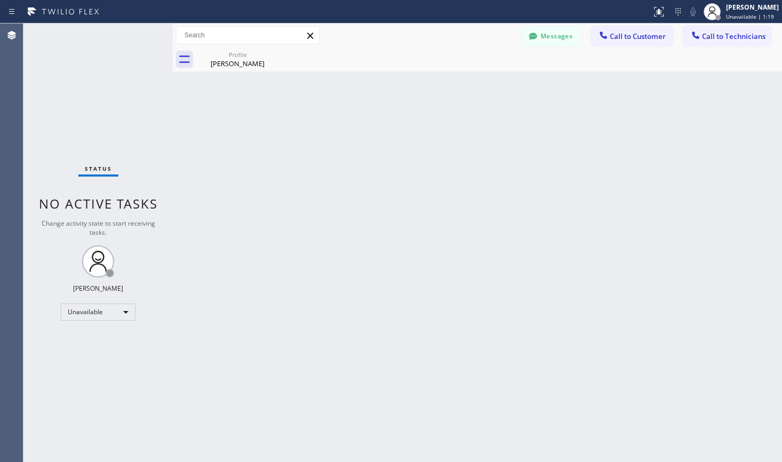  Describe the element at coordinates (750, 17) in the screenshot. I see `span: Unavailable | 1:19` at that location.